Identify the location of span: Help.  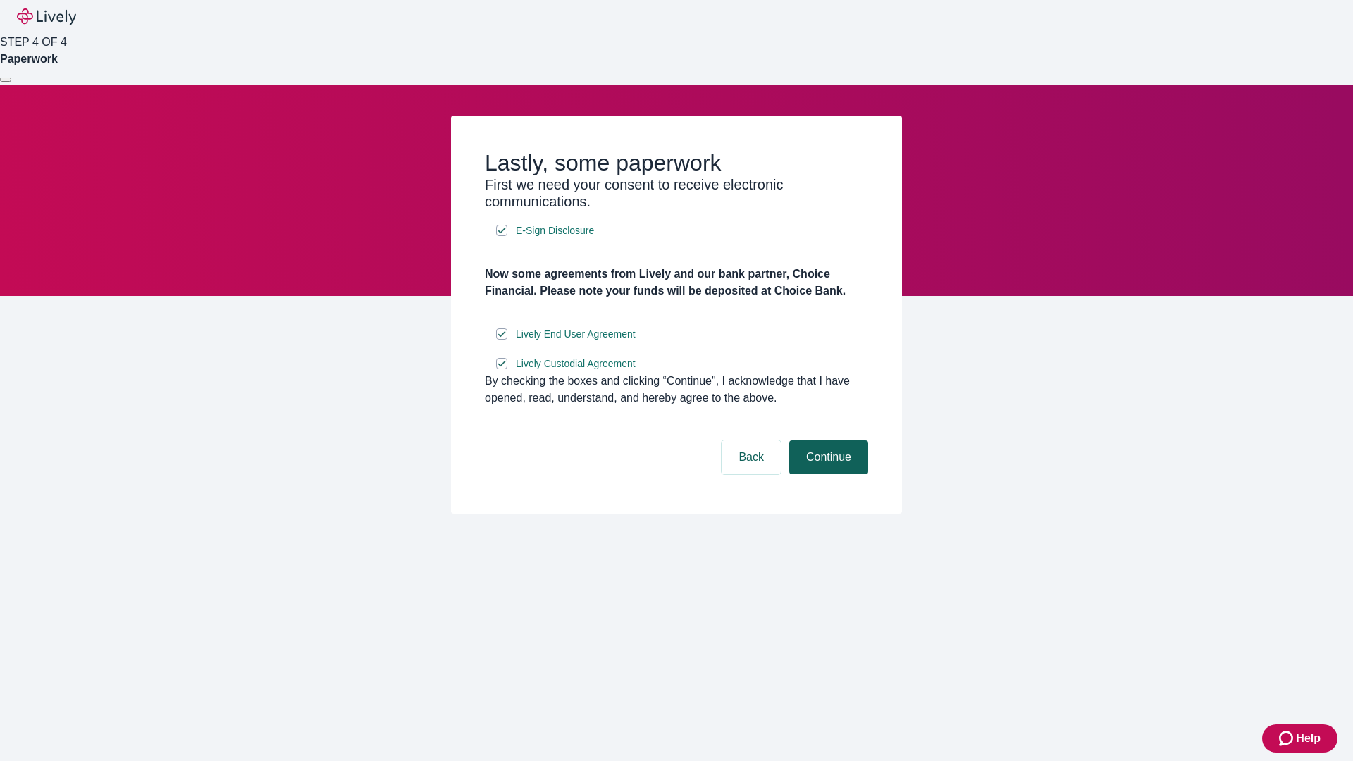
(1308, 739).